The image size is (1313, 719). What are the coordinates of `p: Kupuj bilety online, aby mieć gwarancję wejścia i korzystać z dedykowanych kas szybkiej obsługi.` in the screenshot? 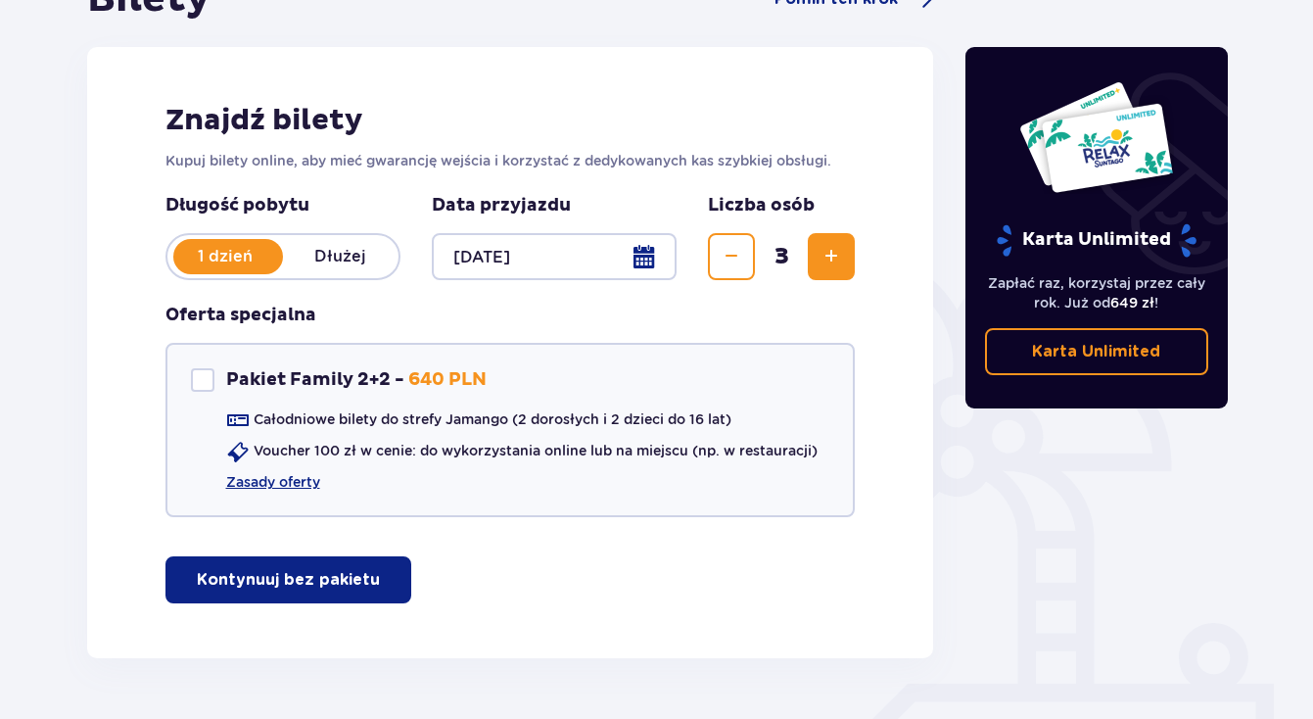 It's located at (510, 161).